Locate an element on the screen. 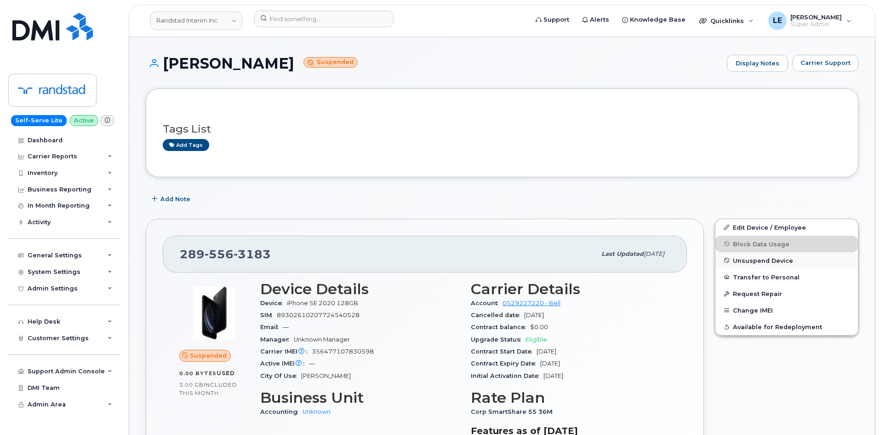 The height and width of the screenshot is (435, 880). button: Change IMEI is located at coordinates (787, 310).